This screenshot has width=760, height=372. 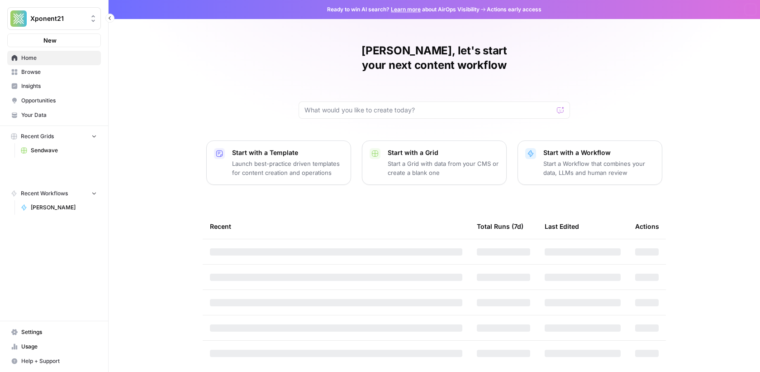 I want to click on span: Recent Workflows, so click(x=44, y=193).